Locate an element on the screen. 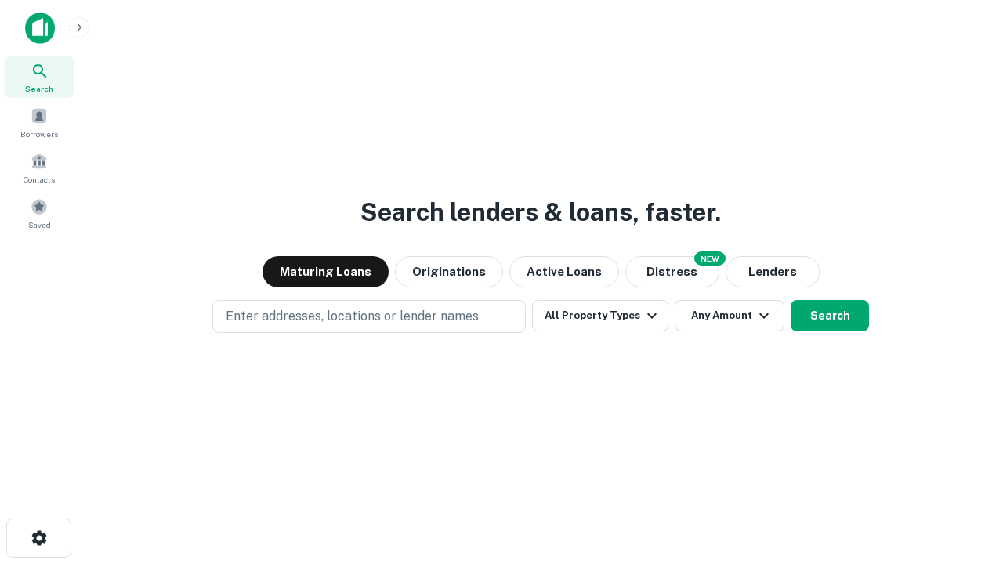  button: Maturing Loans is located at coordinates (325, 272).